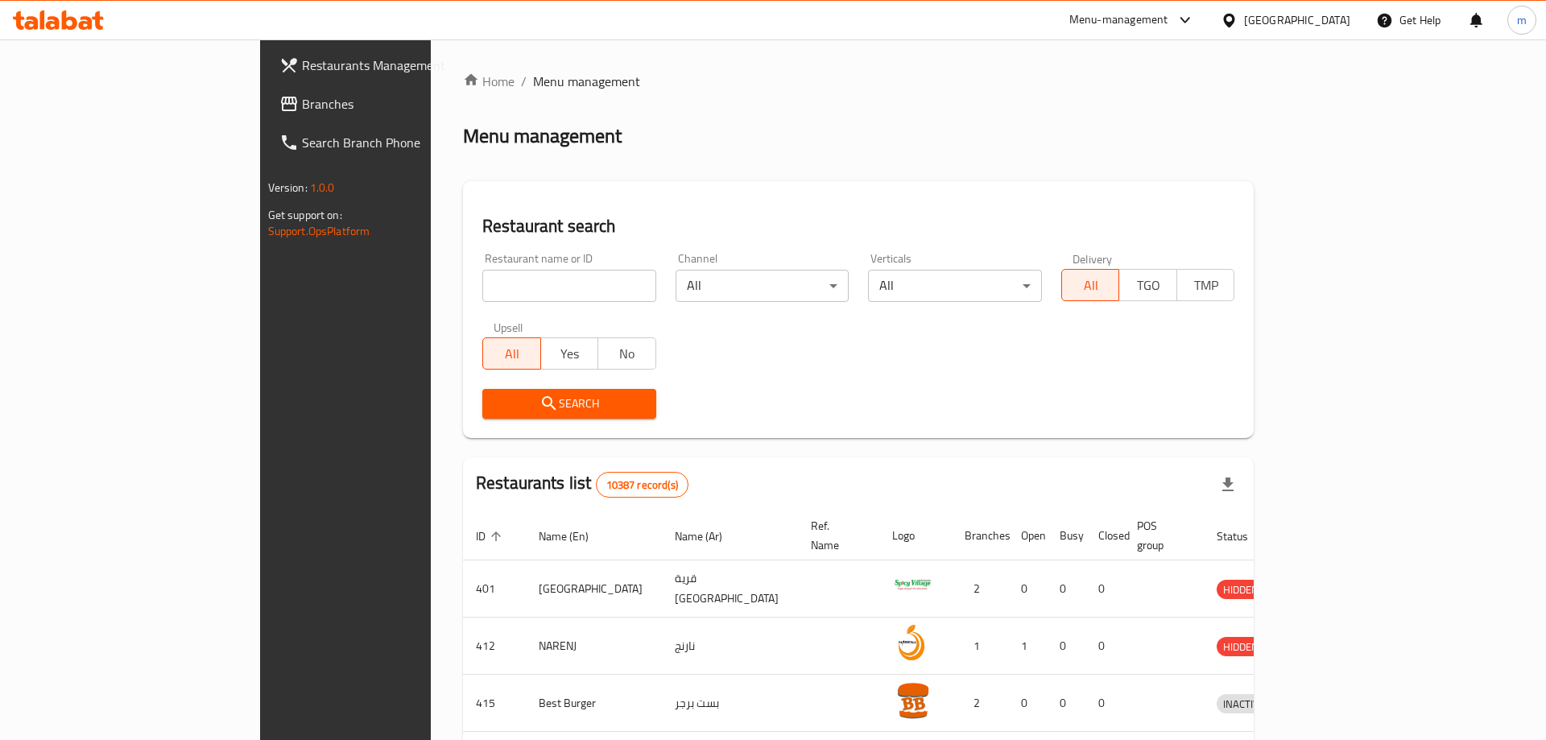 The image size is (1546, 740). I want to click on td: بست برجر, so click(730, 703).